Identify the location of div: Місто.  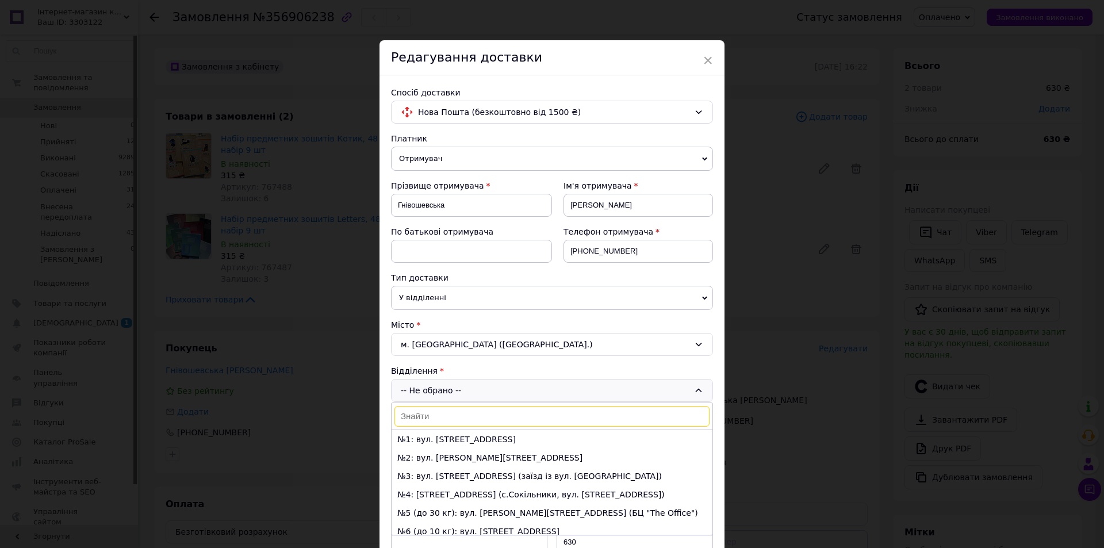
(552, 325).